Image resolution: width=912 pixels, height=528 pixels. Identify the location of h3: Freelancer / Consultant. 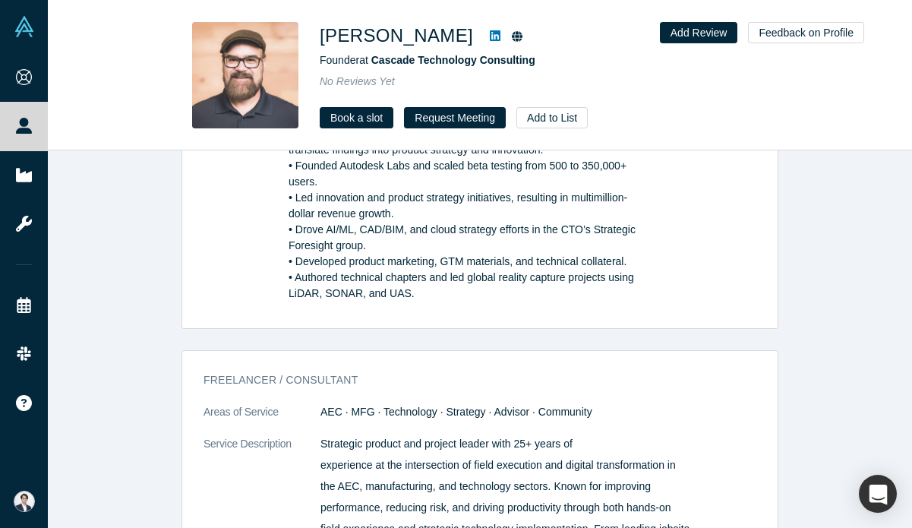
(469, 380).